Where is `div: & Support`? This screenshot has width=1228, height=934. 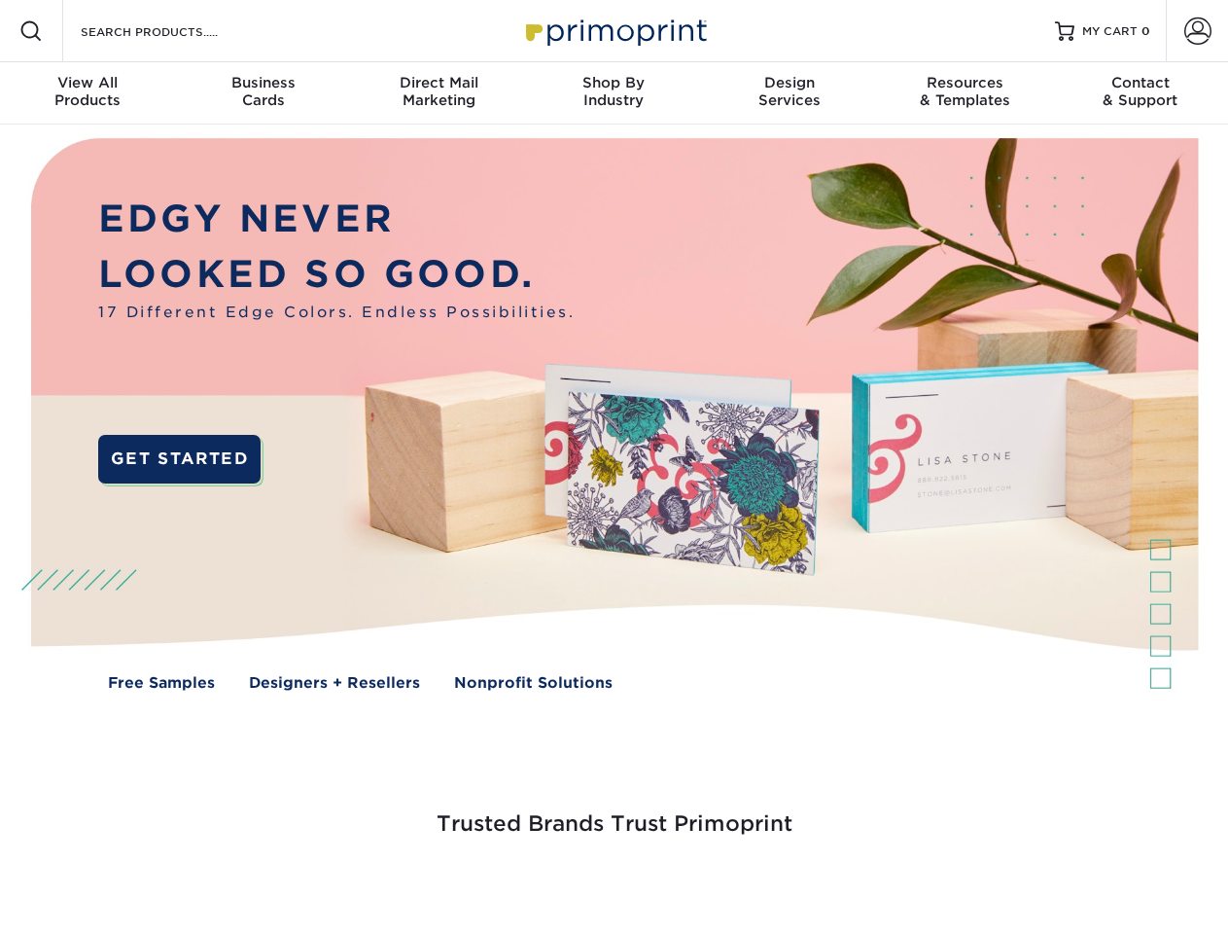
div: & Support is located at coordinates (1141, 91).